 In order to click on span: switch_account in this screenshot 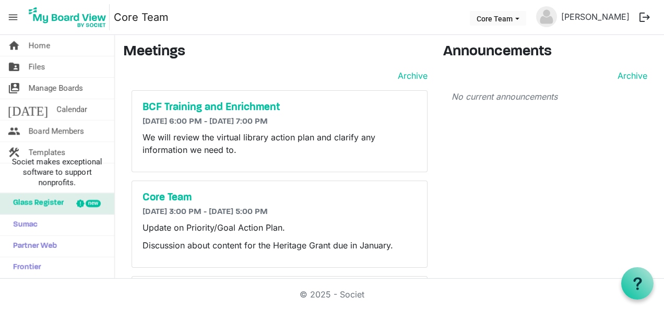, I will do `click(14, 88)`.